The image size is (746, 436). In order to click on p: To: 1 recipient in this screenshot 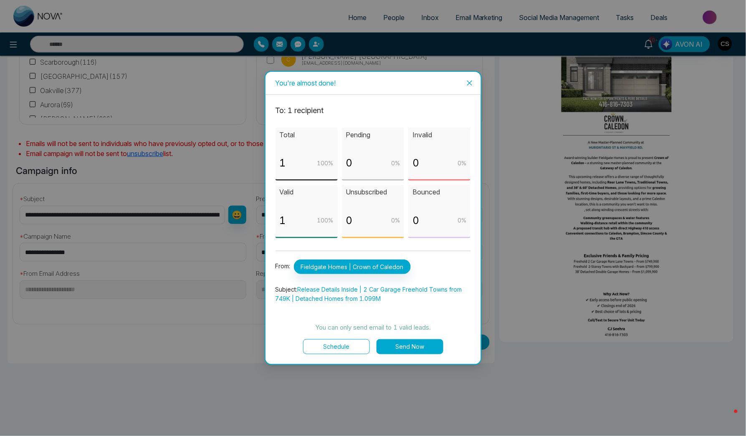, I will do `click(373, 111)`.